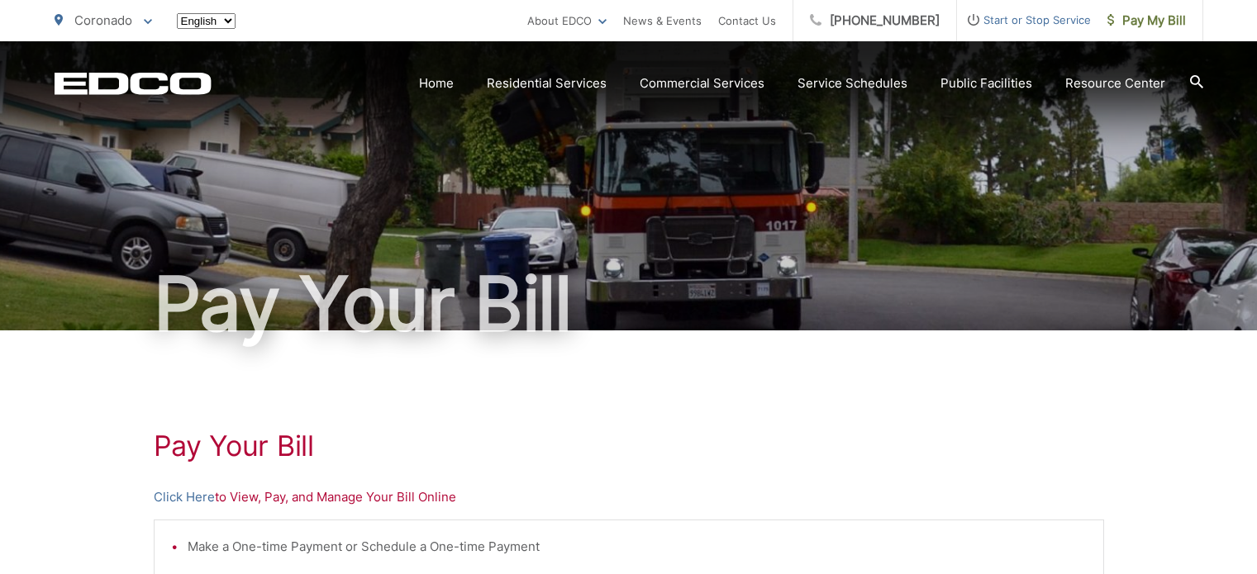  Describe the element at coordinates (852, 83) in the screenshot. I see `a: Service Schedules` at that location.